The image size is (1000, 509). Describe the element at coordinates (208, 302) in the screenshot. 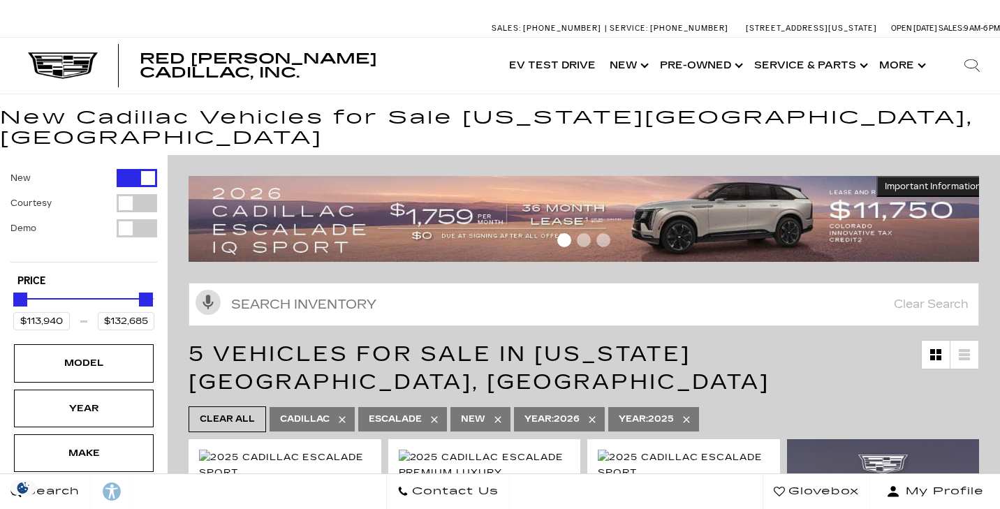

I see `svg: Click to toggle on voice search` at that location.